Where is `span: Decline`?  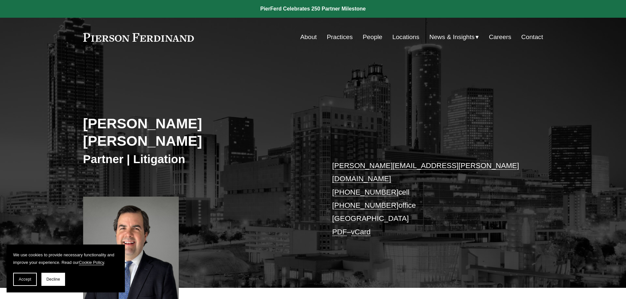
span: Decline is located at coordinates (53, 280).